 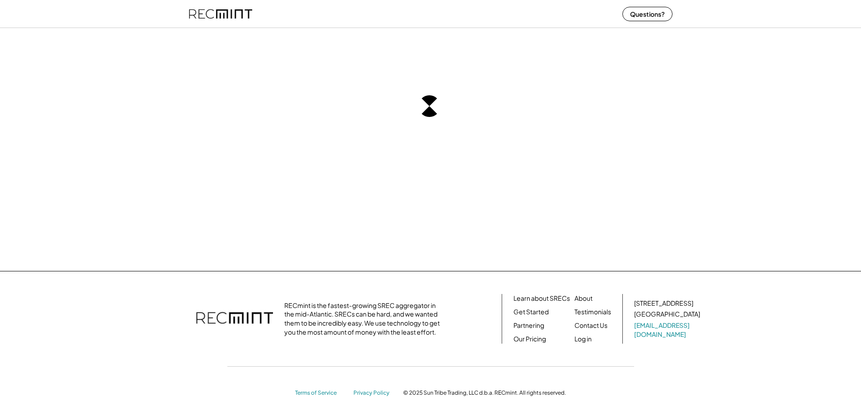 I want to click on a: Partnering, so click(x=529, y=326).